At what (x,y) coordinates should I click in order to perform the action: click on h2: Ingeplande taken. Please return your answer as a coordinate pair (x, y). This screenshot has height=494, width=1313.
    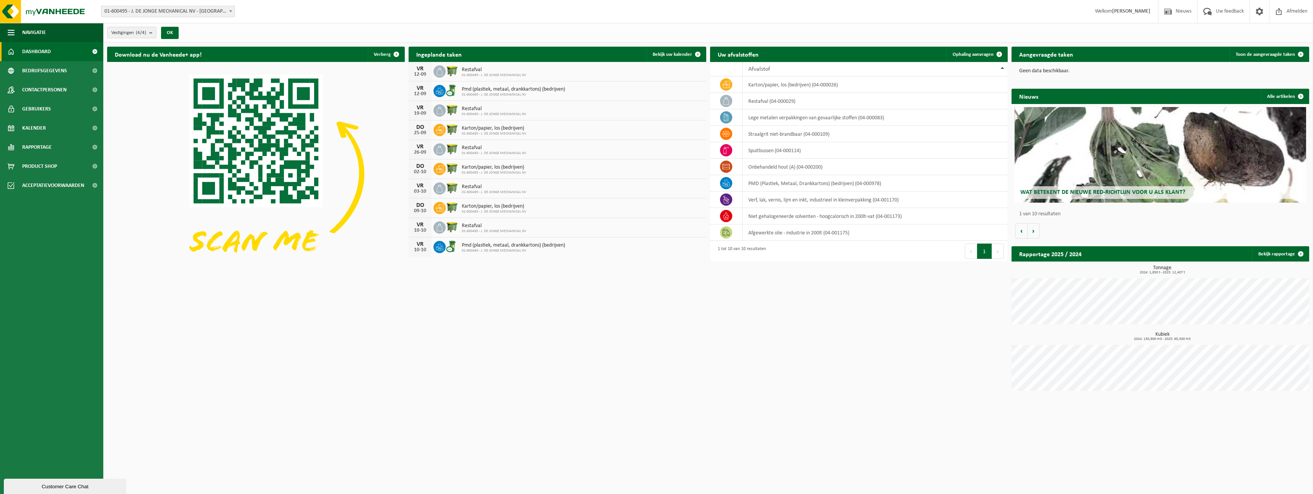
    Looking at the image, I should click on (439, 54).